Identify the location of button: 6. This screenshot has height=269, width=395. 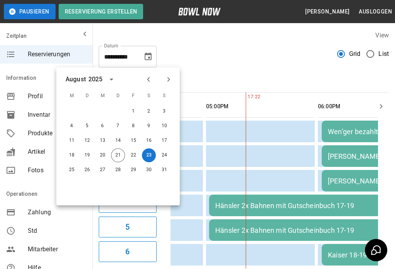
(128, 252).